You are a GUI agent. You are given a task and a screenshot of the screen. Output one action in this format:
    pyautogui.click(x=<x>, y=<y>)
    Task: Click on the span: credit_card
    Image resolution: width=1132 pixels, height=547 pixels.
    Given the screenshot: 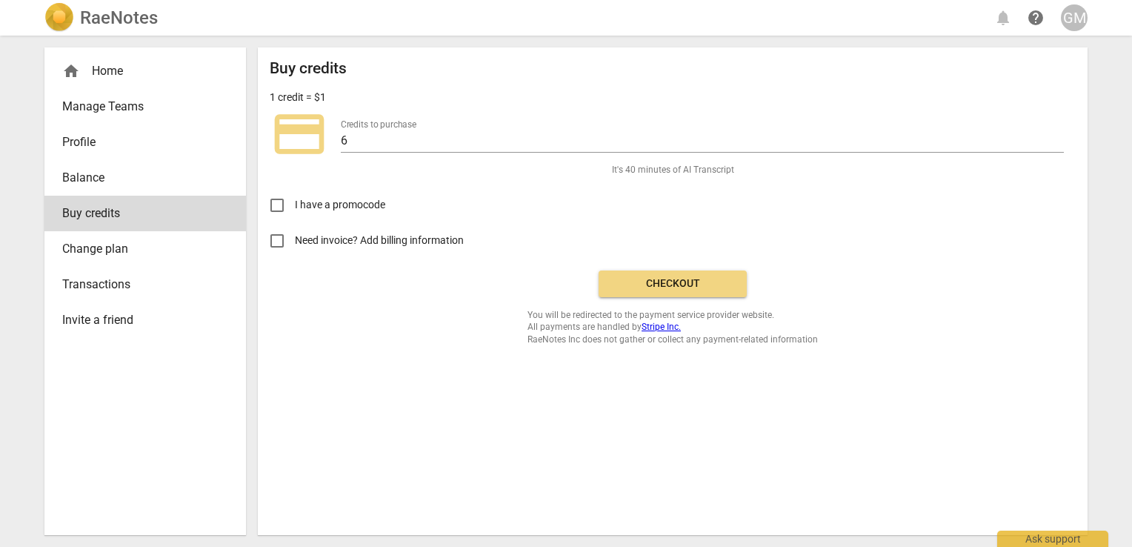 What is the action you would take?
    pyautogui.click(x=299, y=134)
    